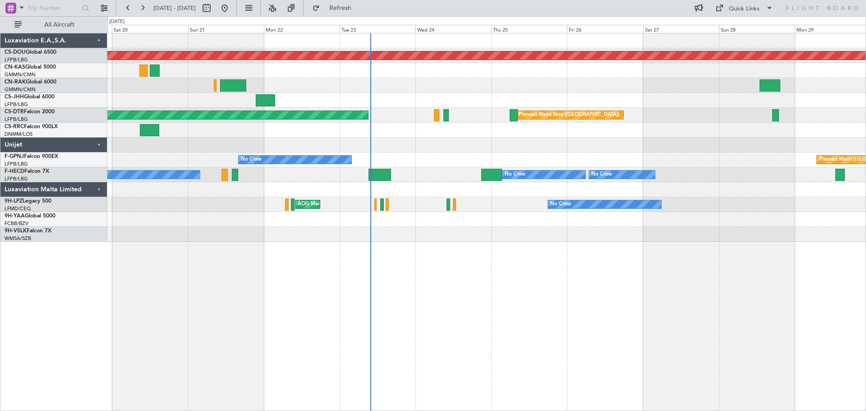  Describe the element at coordinates (18, 238) in the screenshot. I see `a: WMSA/SZB` at that location.